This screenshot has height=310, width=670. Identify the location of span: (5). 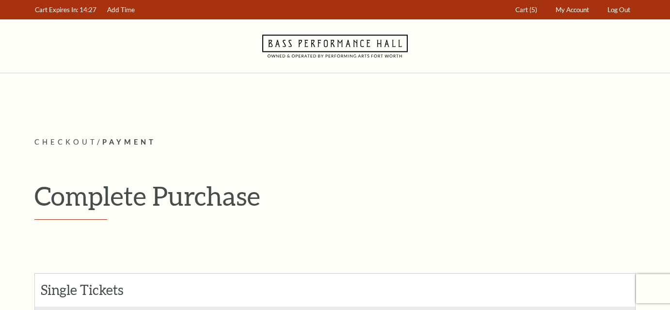
(533, 10).